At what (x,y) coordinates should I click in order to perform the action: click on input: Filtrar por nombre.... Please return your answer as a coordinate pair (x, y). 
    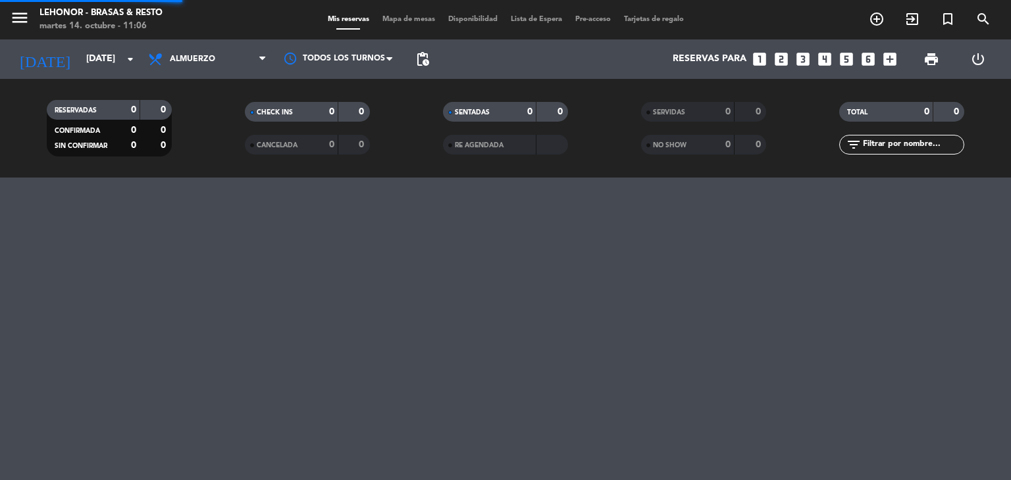
    Looking at the image, I should click on (912, 145).